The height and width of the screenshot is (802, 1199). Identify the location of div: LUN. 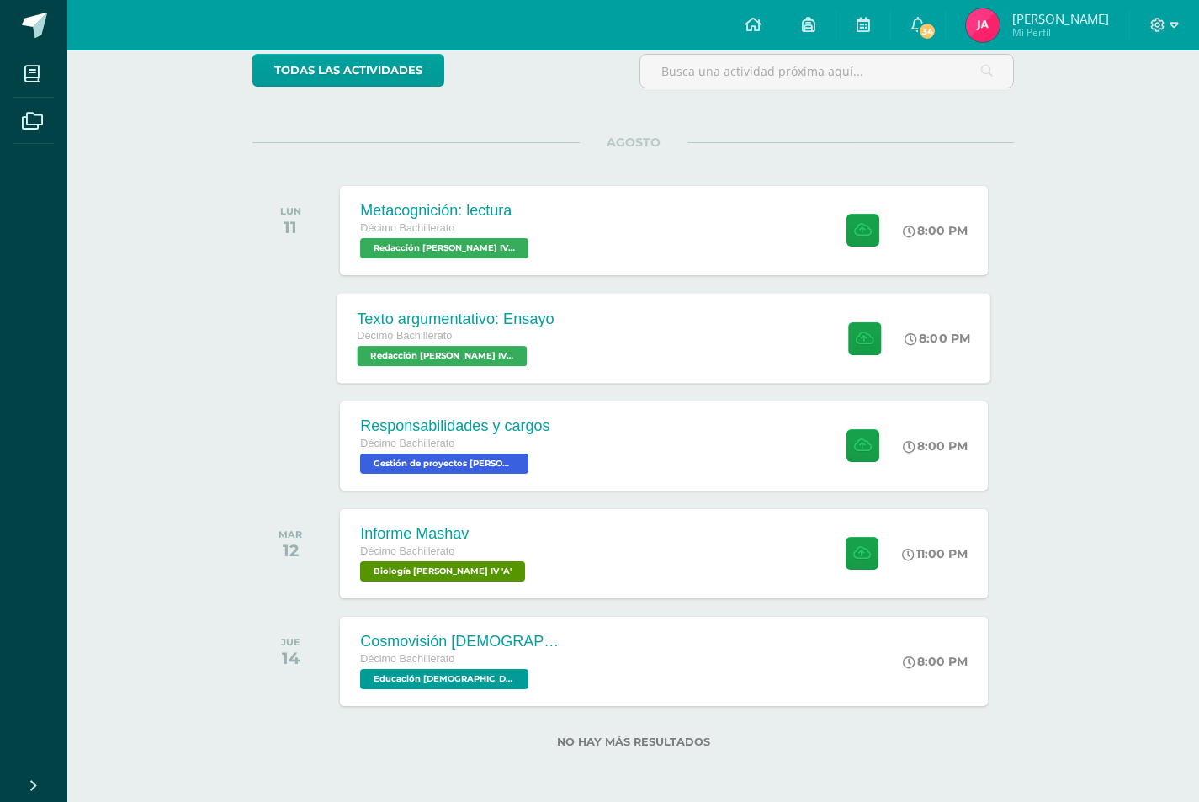
(290, 211).